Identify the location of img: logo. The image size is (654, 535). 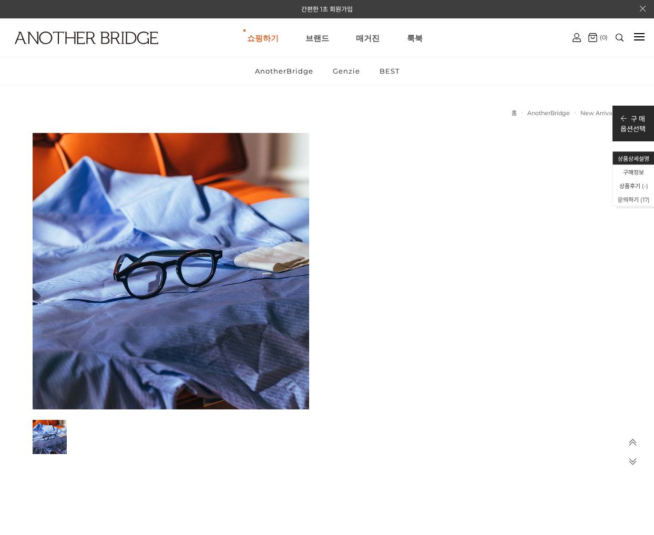
(86, 38).